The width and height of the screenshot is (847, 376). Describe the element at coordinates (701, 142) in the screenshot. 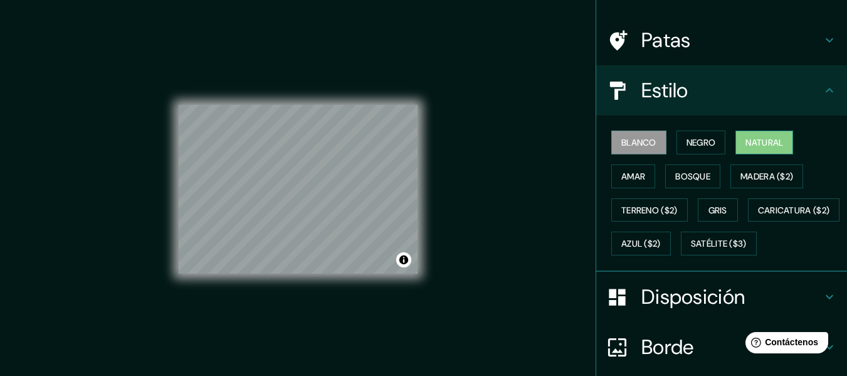

I see `button: Negro` at that location.